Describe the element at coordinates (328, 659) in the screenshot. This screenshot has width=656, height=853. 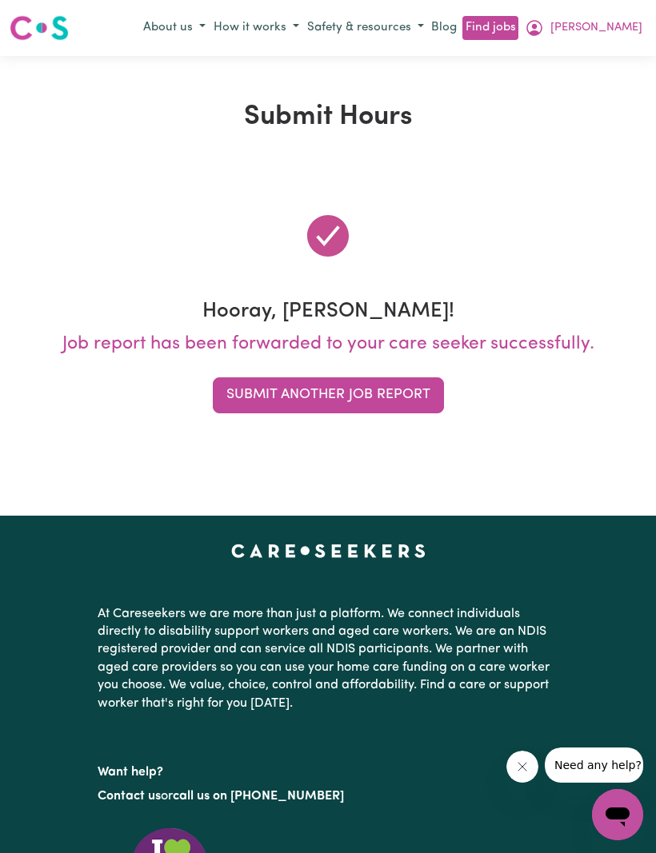
I see `p: At Careseekers we are more than just a platform. We connect individuals directly to disability su...` at that location.